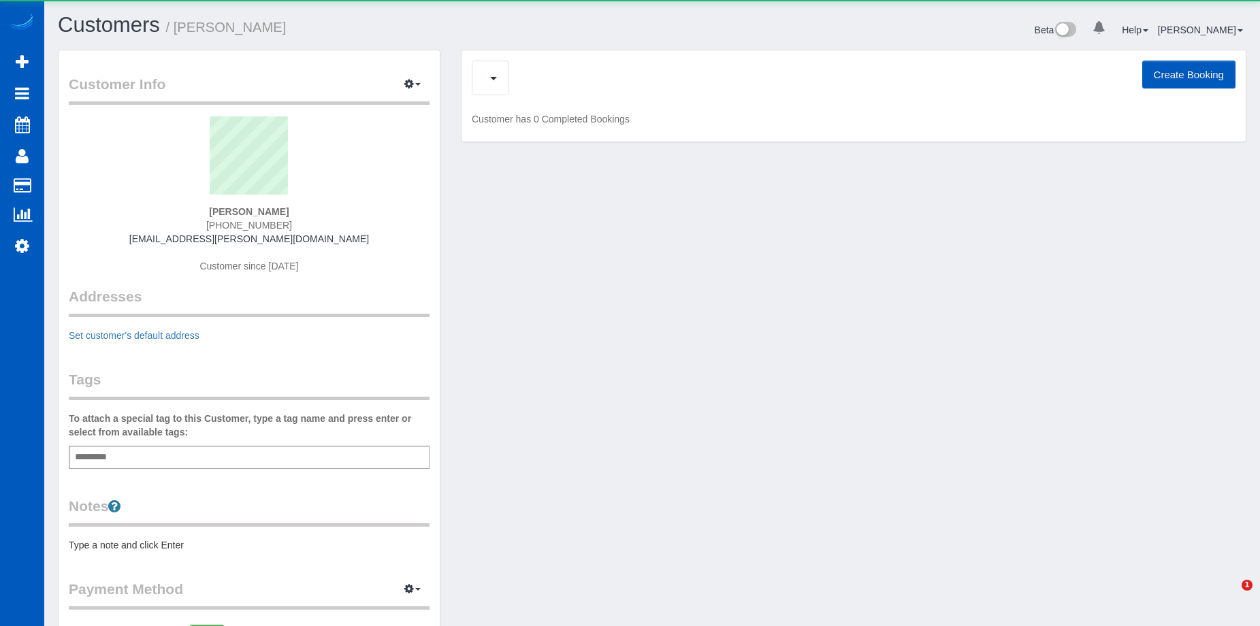 This screenshot has width=1260, height=626. I want to click on span: 1, so click(1247, 585).